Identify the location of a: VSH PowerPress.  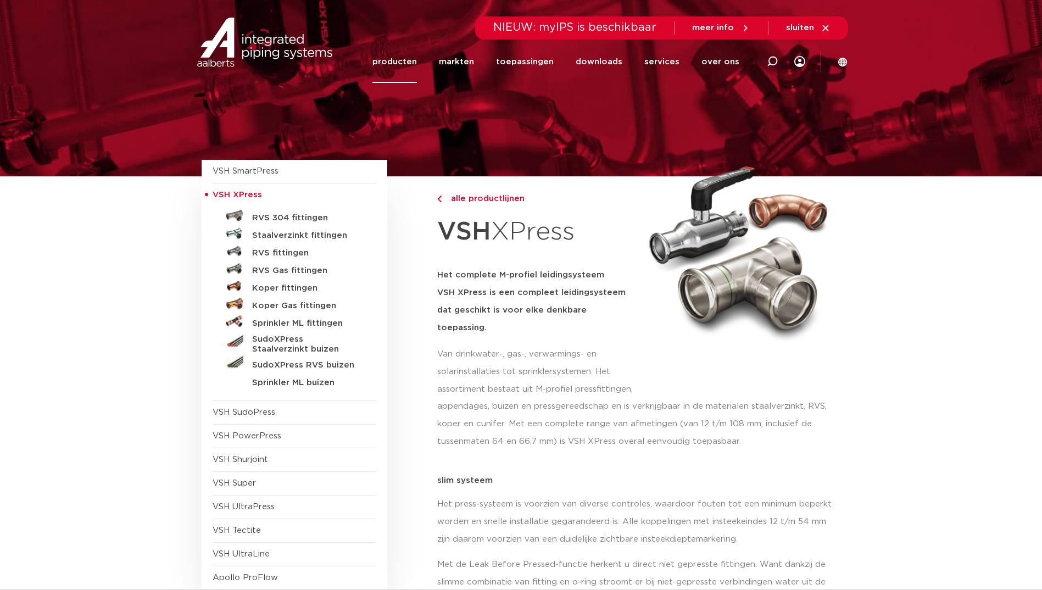
(247, 436).